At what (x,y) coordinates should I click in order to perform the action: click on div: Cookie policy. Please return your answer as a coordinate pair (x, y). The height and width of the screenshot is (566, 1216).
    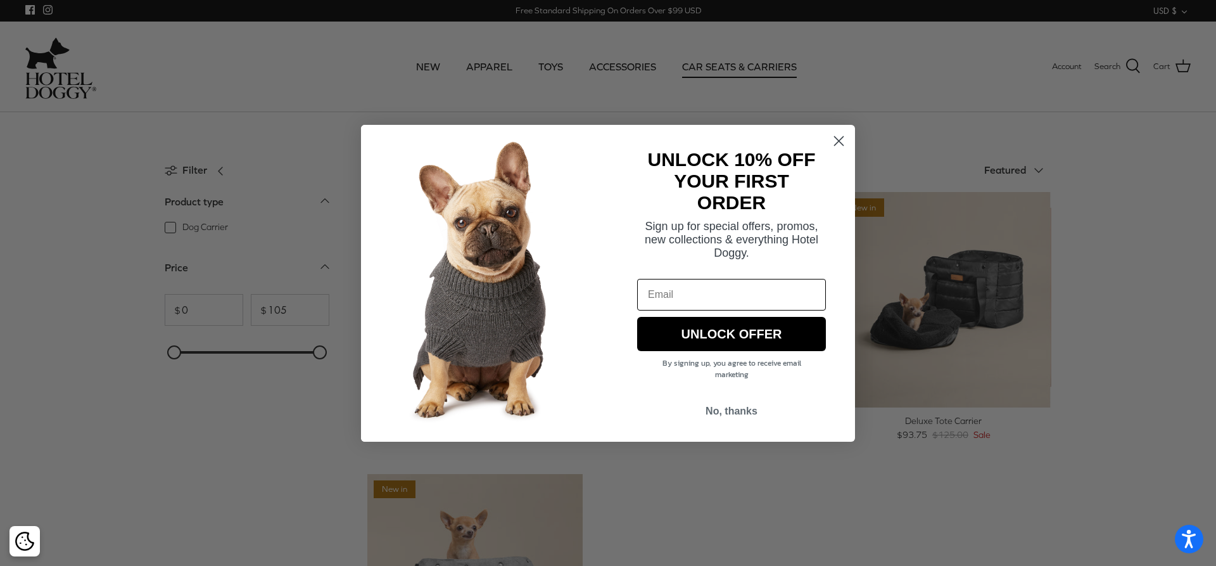
    Looking at the image, I should click on (25, 541).